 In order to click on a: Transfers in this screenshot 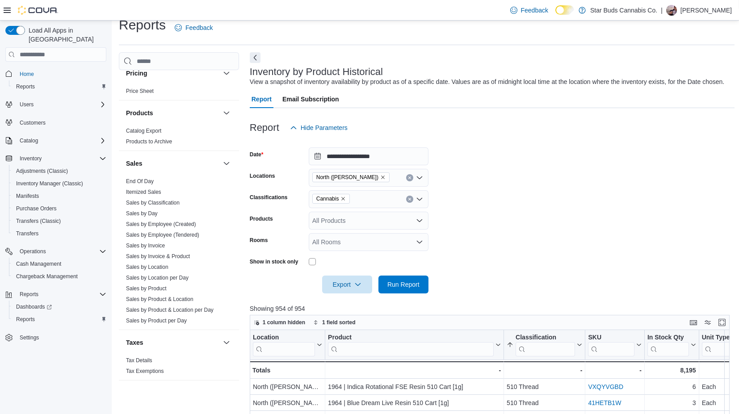, I will do `click(27, 234)`.